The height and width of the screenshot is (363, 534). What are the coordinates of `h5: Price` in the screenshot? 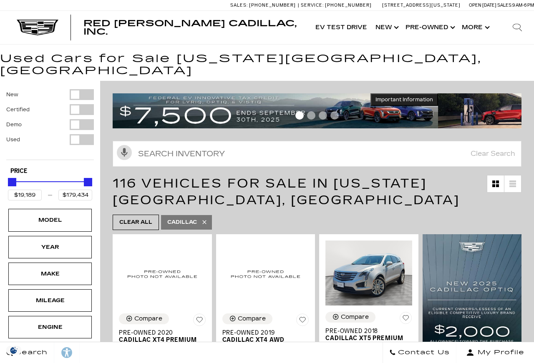 It's located at (50, 172).